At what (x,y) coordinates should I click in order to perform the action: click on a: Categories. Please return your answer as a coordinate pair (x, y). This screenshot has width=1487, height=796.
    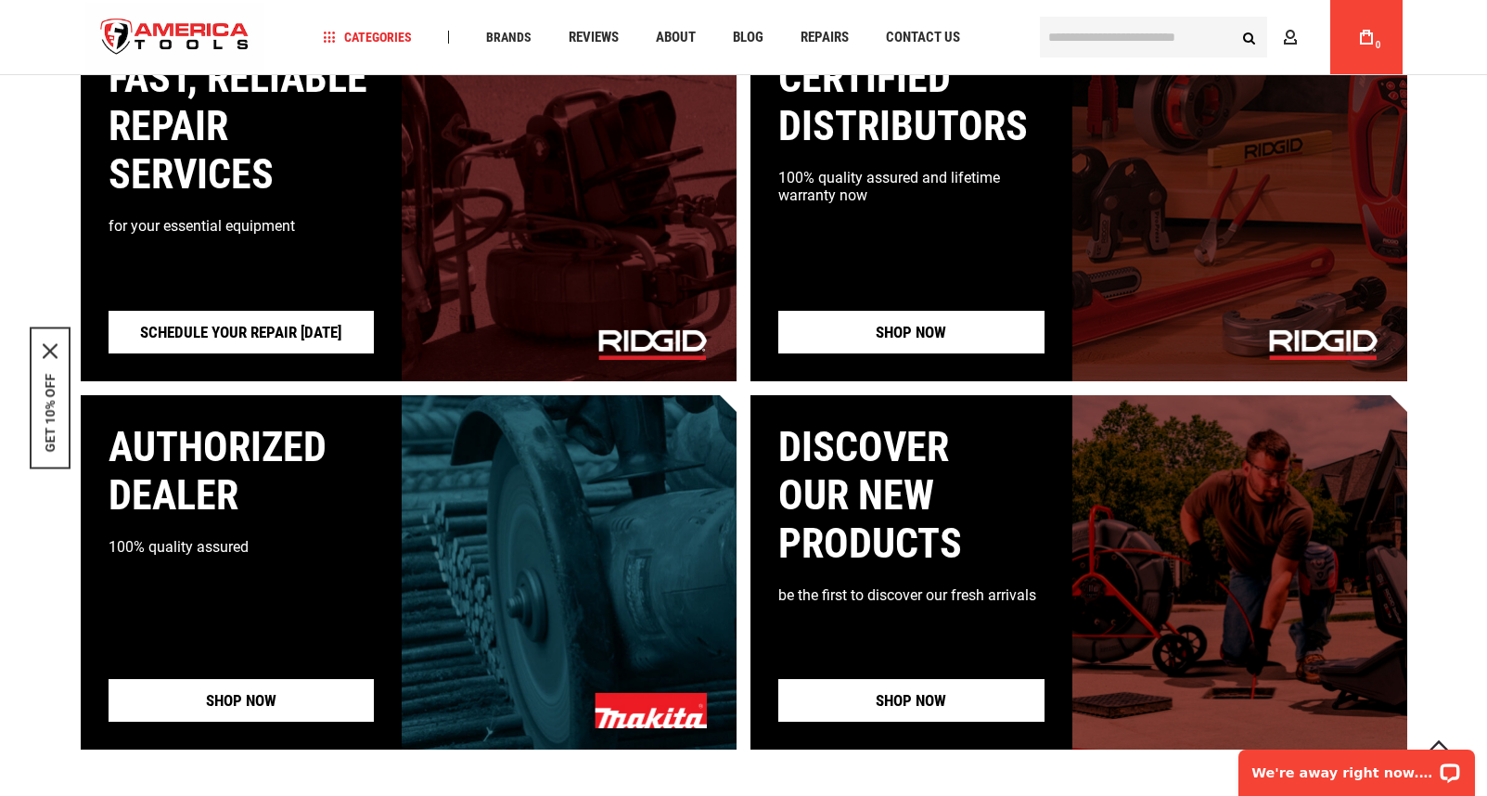
    Looking at the image, I should click on (367, 37).